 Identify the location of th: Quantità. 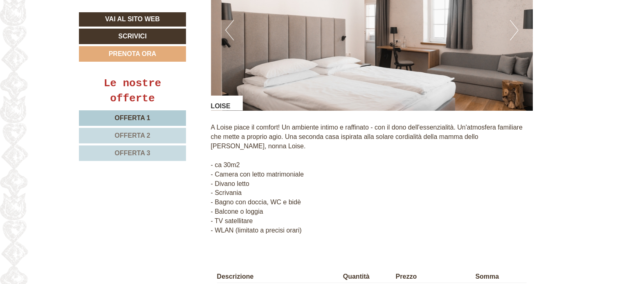
(366, 277).